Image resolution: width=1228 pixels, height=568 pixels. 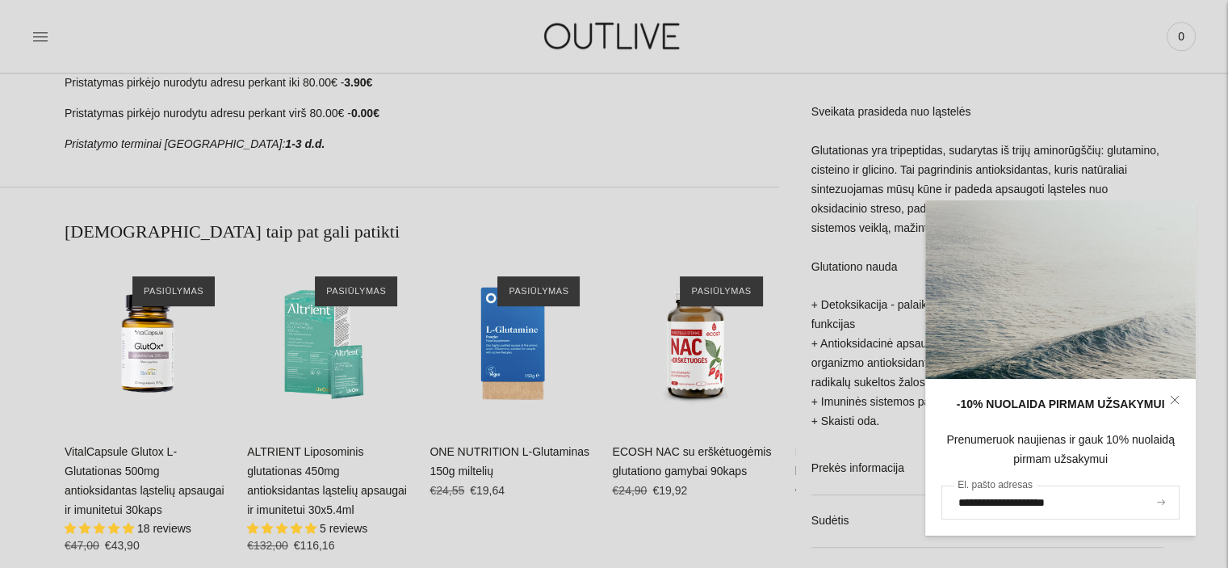 What do you see at coordinates (1181, 36) in the screenshot?
I see `span: 0` at bounding box center [1181, 36].